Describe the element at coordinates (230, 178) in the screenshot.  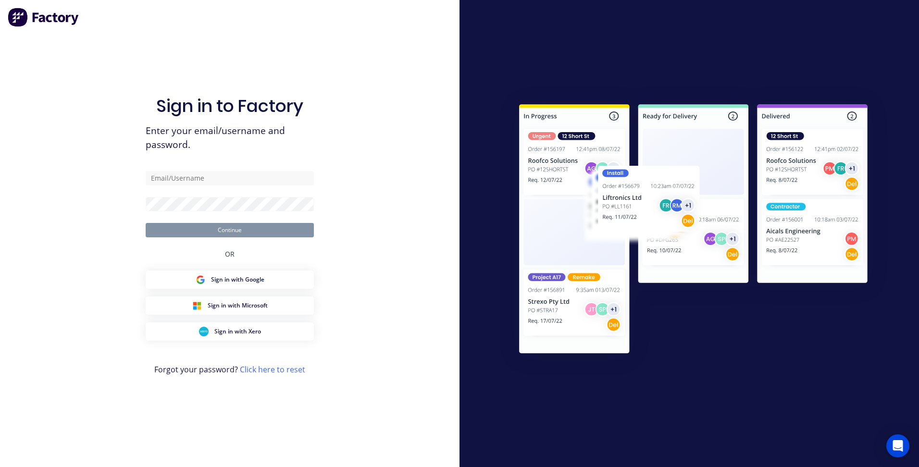
I see `input: Email/Username` at that location.